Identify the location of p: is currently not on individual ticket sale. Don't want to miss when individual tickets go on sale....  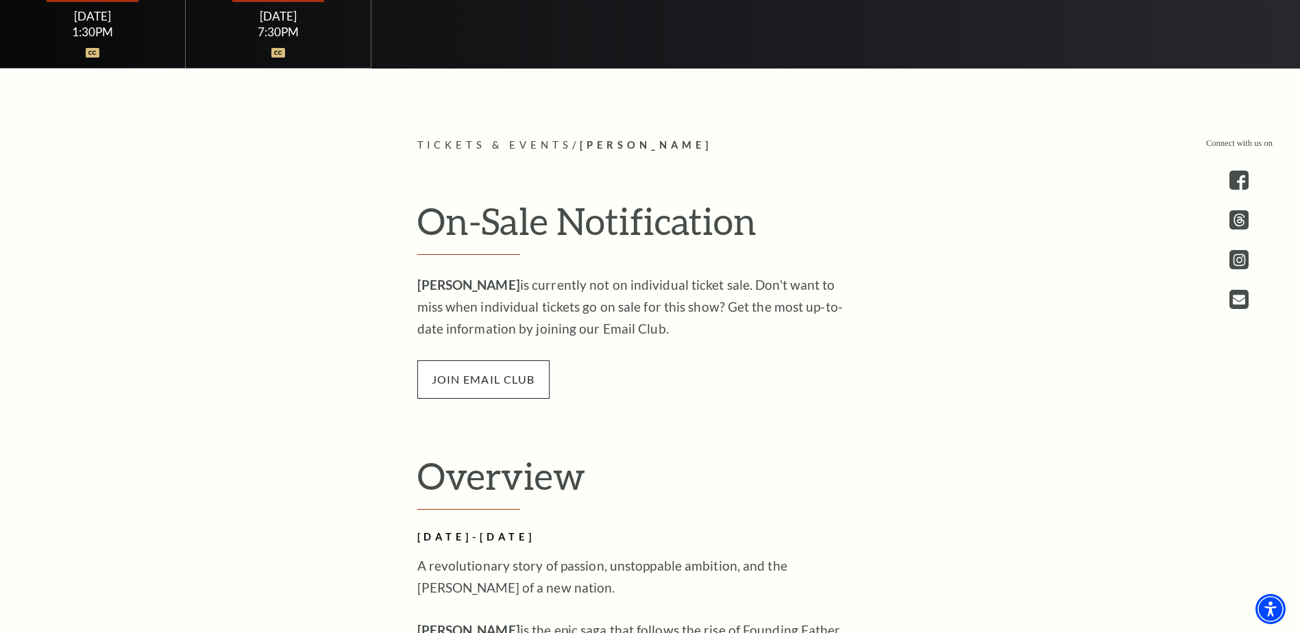
(640, 307).